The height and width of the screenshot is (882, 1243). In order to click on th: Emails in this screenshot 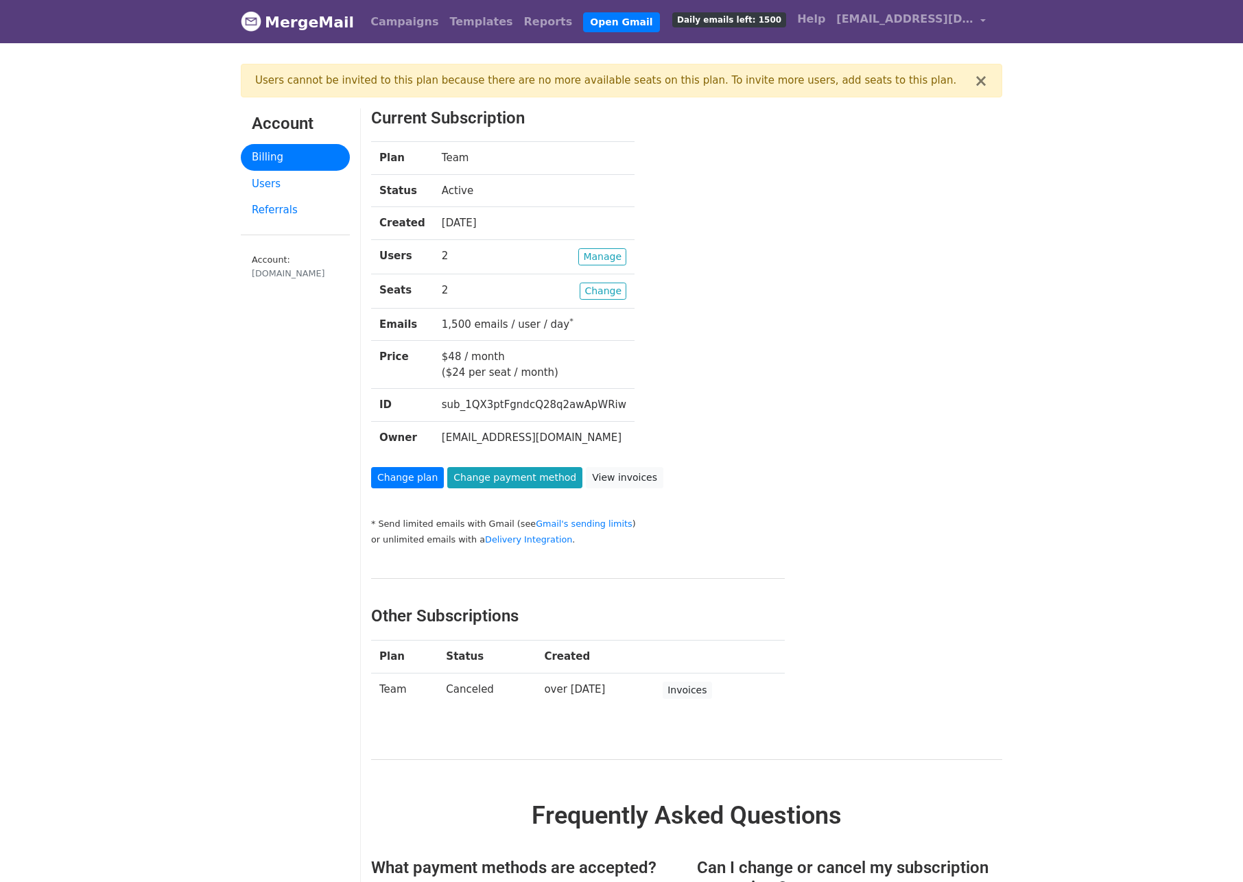, I will do `click(402, 325)`.